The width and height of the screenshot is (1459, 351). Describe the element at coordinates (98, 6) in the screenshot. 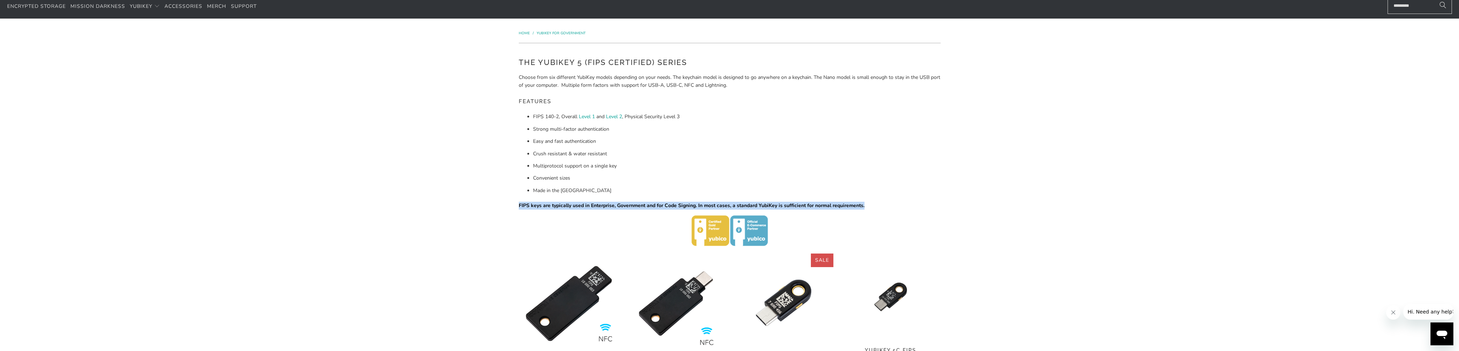

I see `span: Mission Darkness` at that location.